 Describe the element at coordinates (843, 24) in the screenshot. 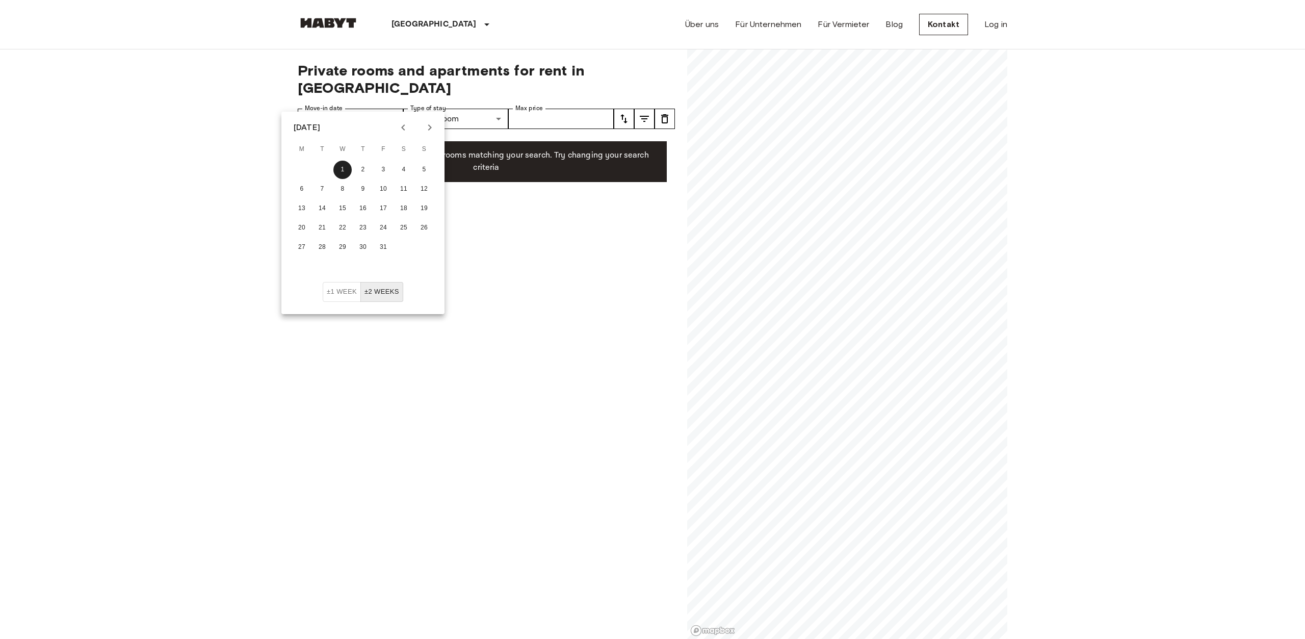

I see `a: Für Vermieter` at that location.